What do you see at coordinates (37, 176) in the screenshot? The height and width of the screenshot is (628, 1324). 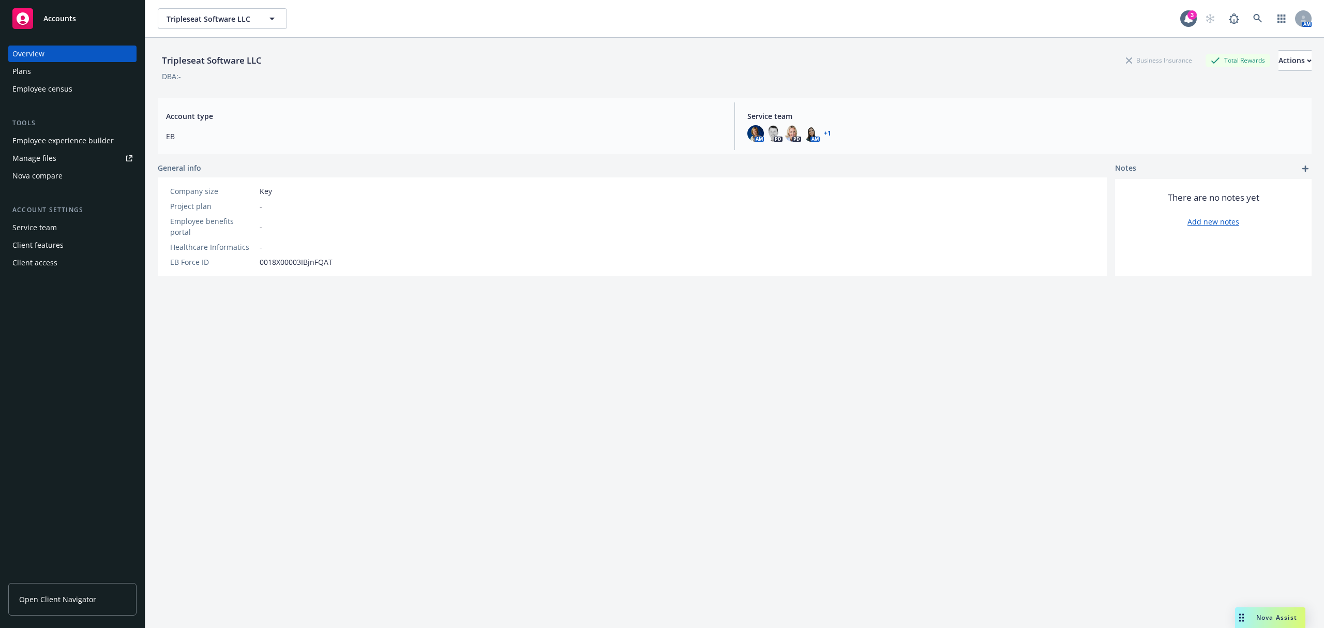 I see `div: Nova compare` at bounding box center [37, 176].